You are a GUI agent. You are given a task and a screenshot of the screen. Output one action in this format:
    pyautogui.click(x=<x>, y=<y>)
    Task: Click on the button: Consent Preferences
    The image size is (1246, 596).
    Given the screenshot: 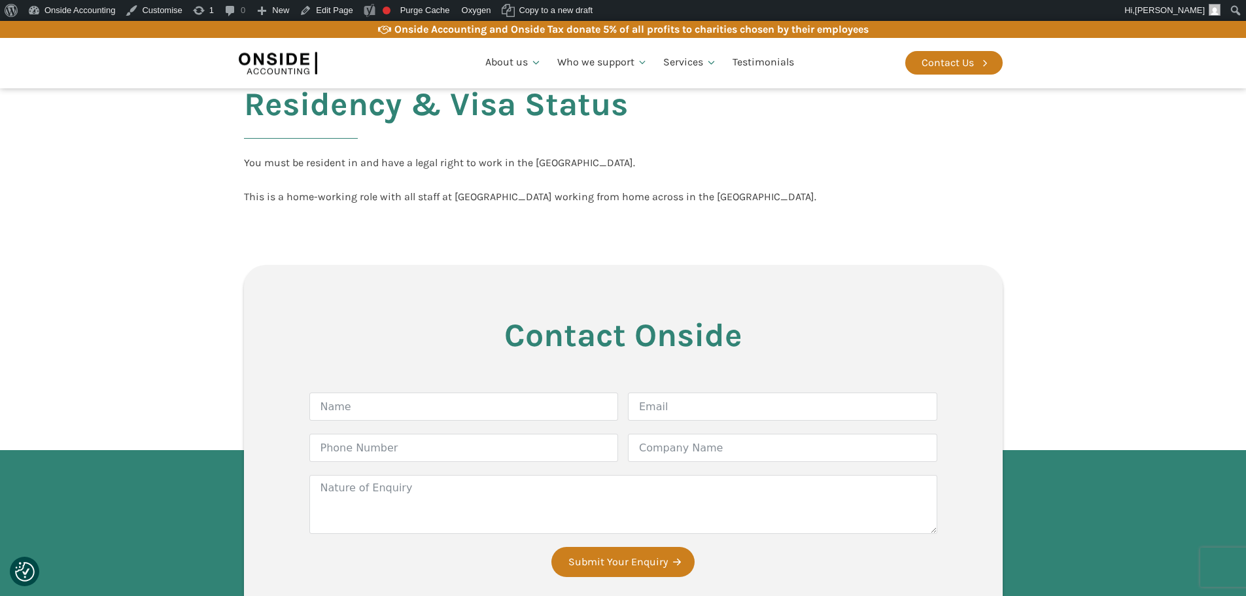 What is the action you would take?
    pyautogui.click(x=25, y=572)
    